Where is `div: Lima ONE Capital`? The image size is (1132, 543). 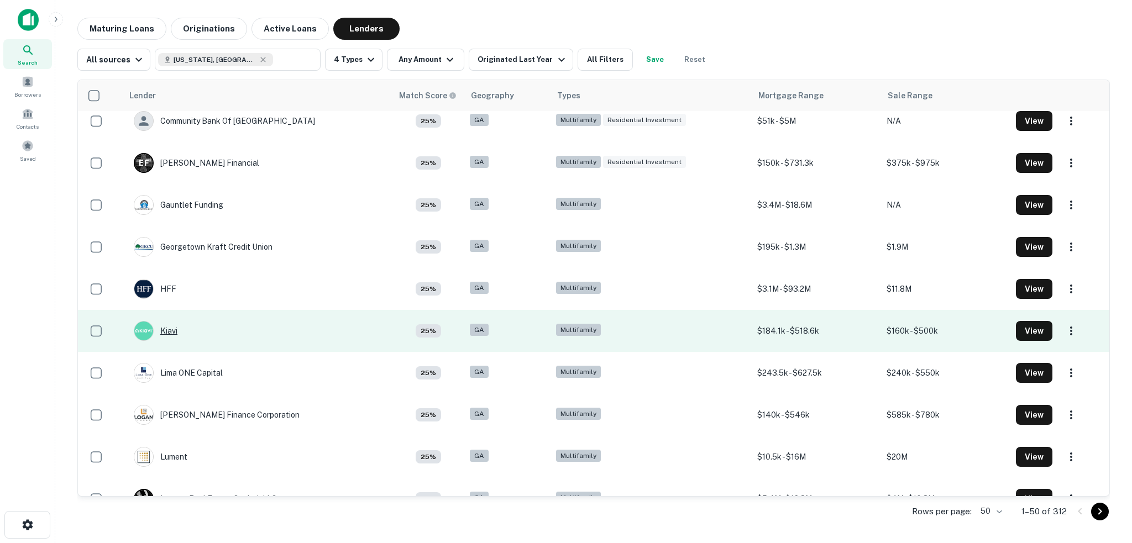
div: Lima ONE Capital is located at coordinates (178, 373).